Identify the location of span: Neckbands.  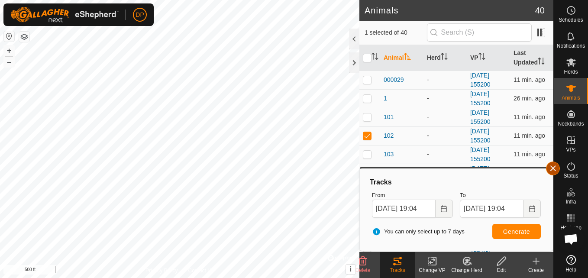
(571, 124).